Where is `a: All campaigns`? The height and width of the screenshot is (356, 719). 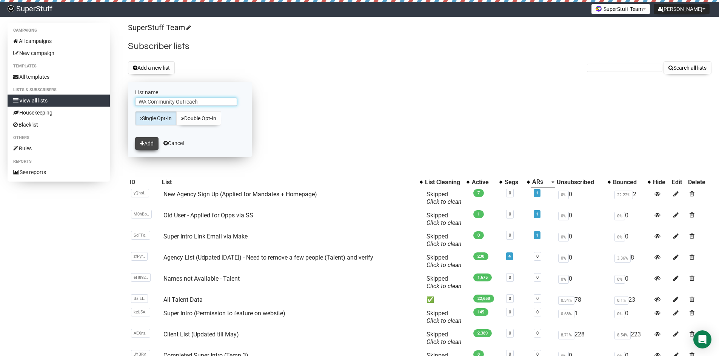 a: All campaigns is located at coordinates (58, 41).